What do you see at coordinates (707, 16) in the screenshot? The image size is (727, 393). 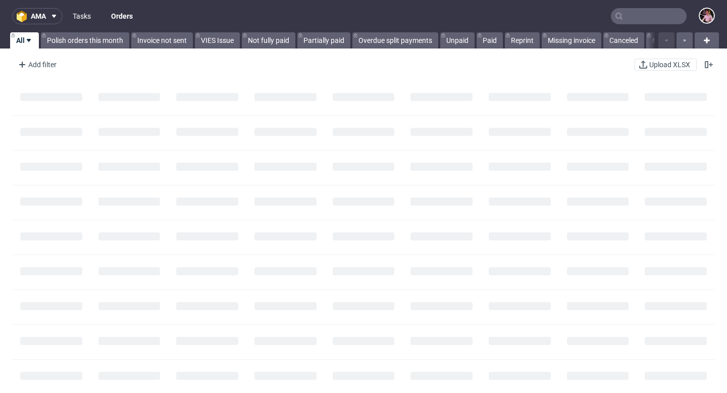 I see `img: Aleks Ziemkowski` at bounding box center [707, 16].